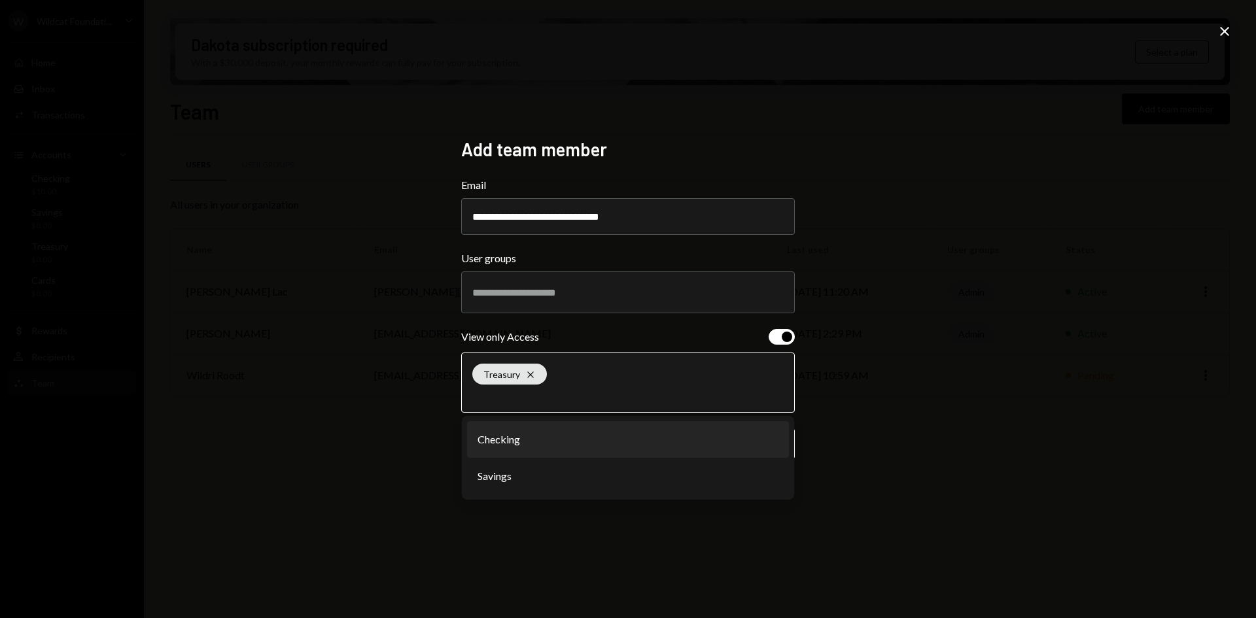  I want to click on div: View only Access, so click(500, 337).